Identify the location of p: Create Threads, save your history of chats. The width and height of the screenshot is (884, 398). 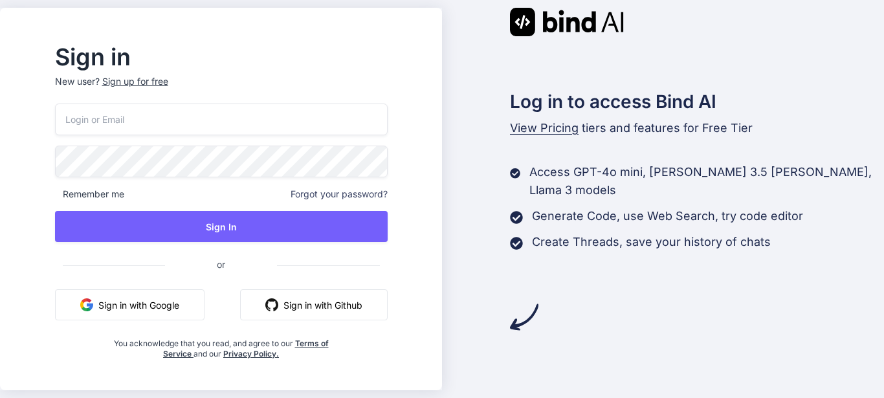
(651, 242).